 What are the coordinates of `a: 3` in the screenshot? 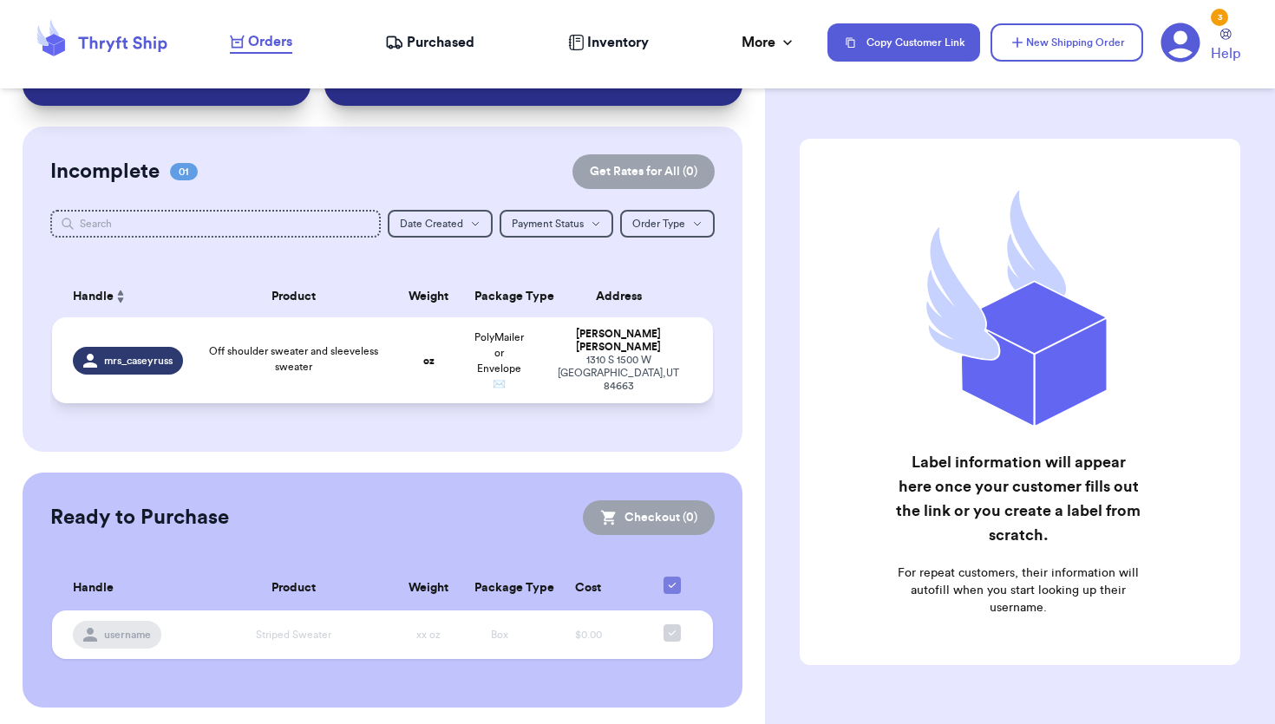 It's located at (1180, 42).